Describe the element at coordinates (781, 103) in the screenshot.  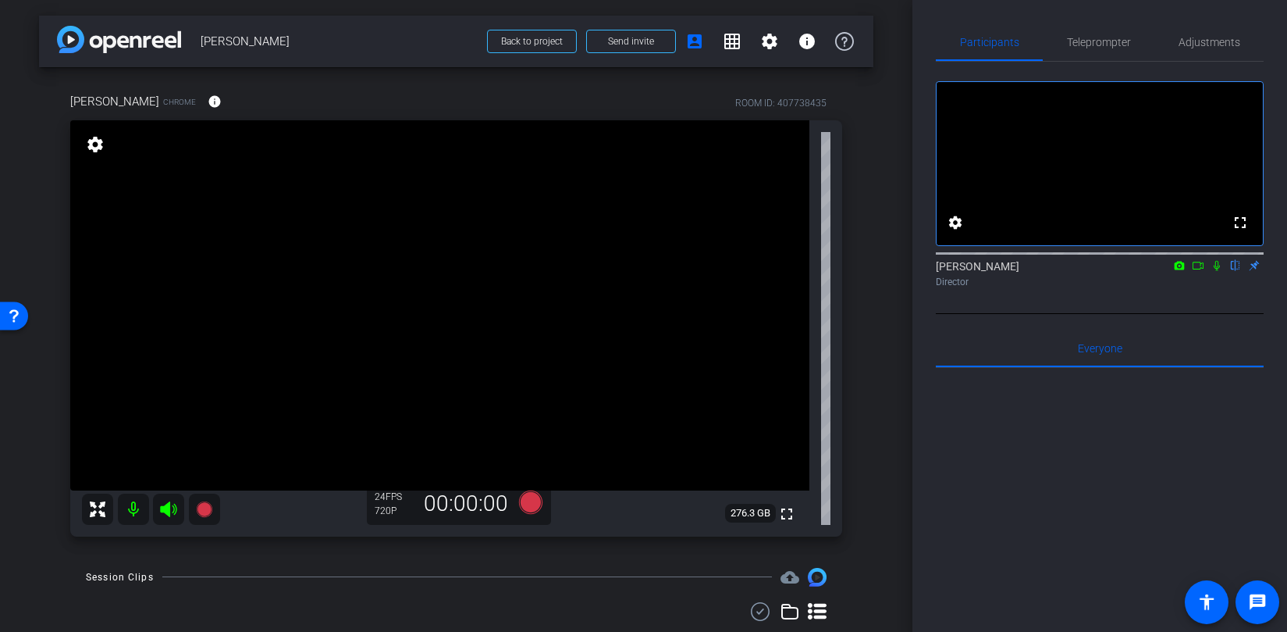
I see `div: ROOM ID: 407738435` at that location.